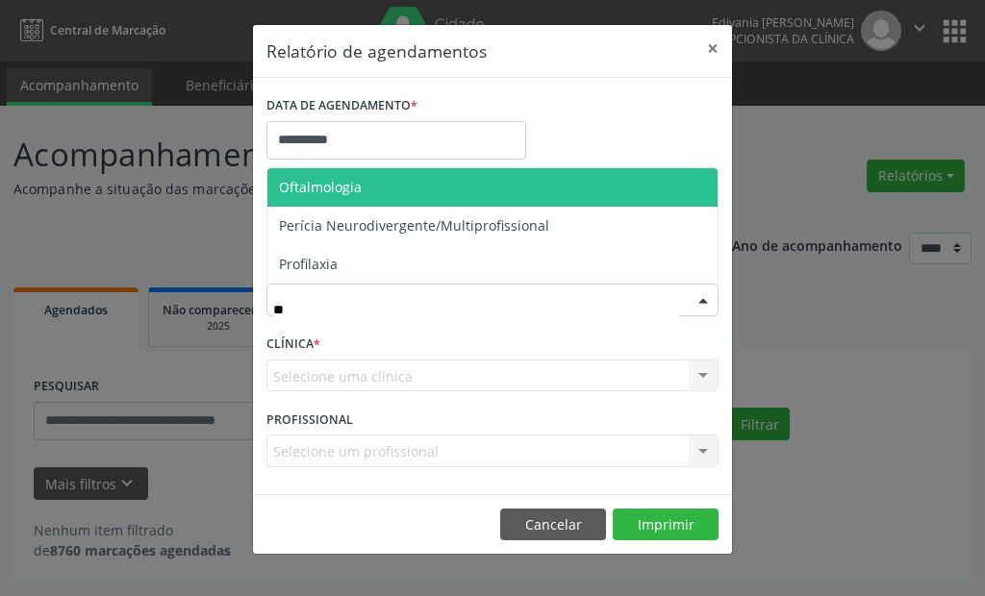 This screenshot has width=985, height=596. I want to click on label: DATA DE AGENDAMENTO, so click(342, 106).